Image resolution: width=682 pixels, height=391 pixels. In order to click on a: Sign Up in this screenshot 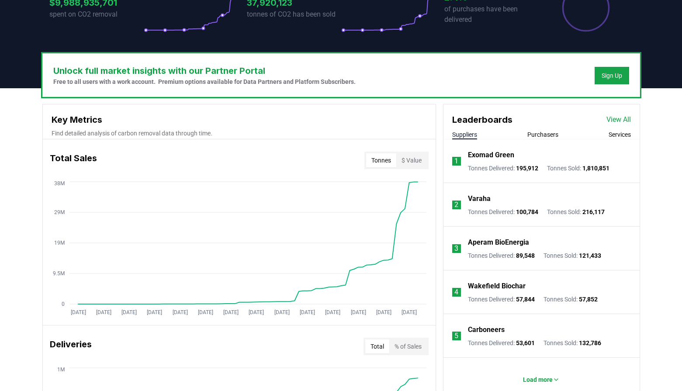, I will do `click(612, 76)`.